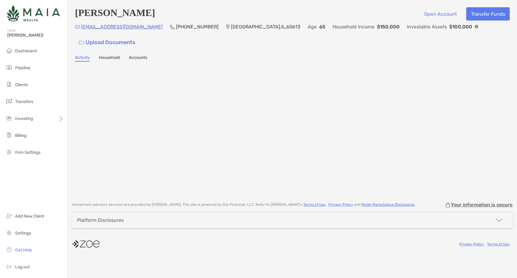 The height and width of the screenshot is (278, 517). What do you see at coordinates (499, 220) in the screenshot?
I see `img: icon arrow` at bounding box center [499, 220].